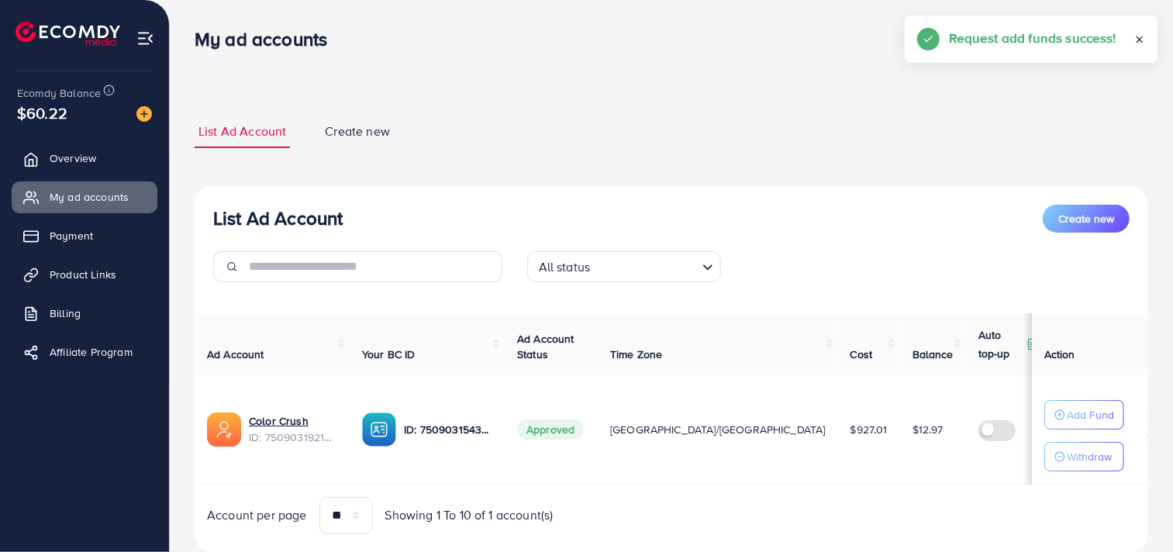 Image resolution: width=1173 pixels, height=552 pixels. Describe the element at coordinates (1033, 38) in the screenshot. I see `h5: Request add funds success!` at that location.